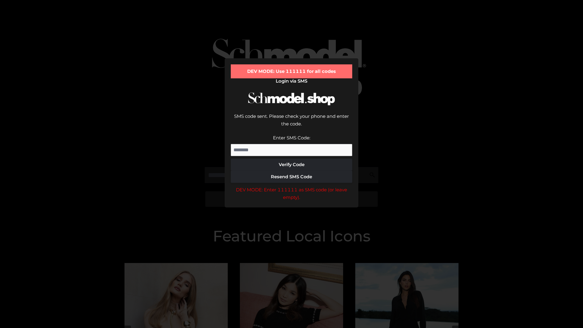  Describe the element at coordinates (292, 177) in the screenshot. I see `button: Resend SMS Code` at that location.